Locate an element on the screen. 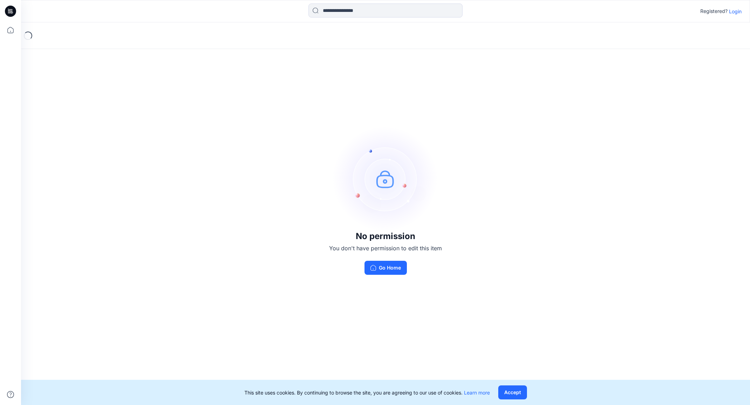 Image resolution: width=750 pixels, height=405 pixels. p: You don't have permission to edit this item is located at coordinates (386, 248).